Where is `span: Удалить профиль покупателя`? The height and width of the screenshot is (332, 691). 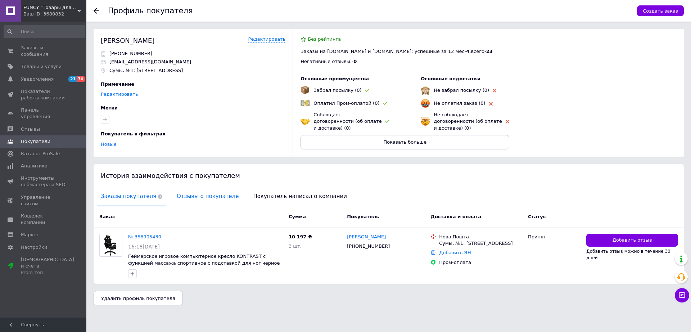 span: Удалить профиль покупателя is located at coordinates (138, 298).